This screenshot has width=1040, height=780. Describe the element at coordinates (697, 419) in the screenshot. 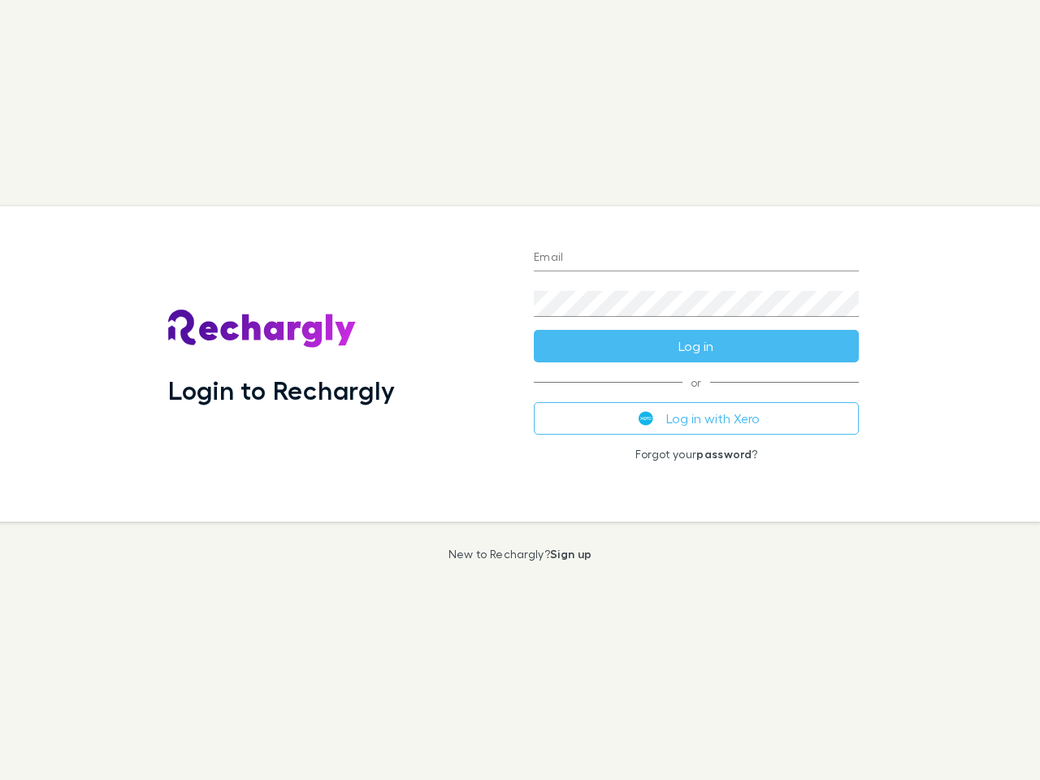

I see `button: Log in with Xero` at that location.